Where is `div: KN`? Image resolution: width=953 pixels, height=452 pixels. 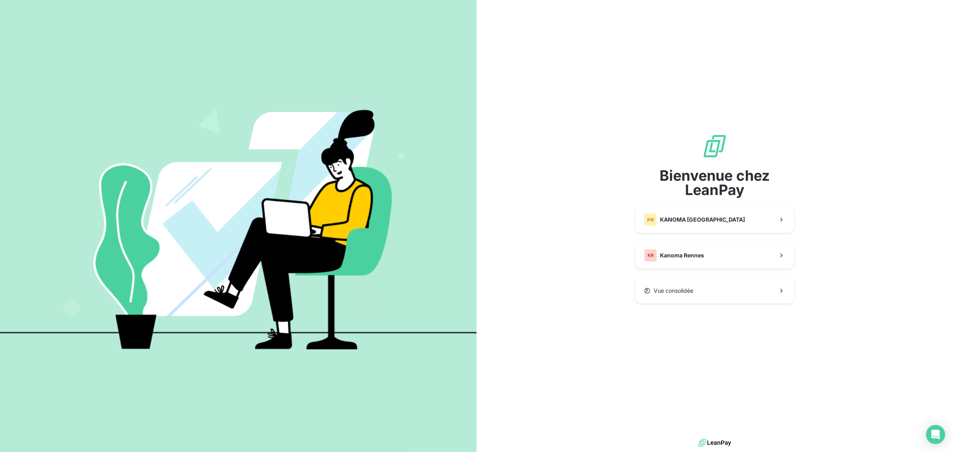 div: KN is located at coordinates (650, 220).